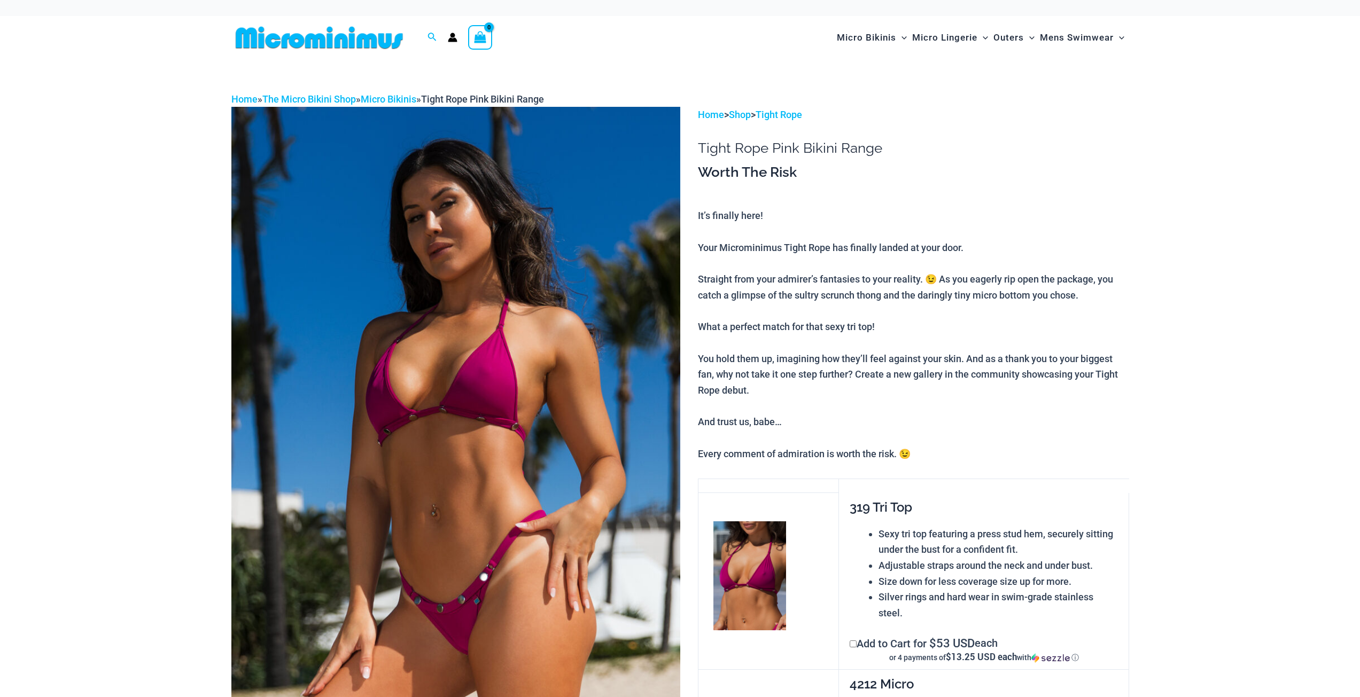 This screenshot has width=1360, height=697. What do you see at coordinates (871, 37) in the screenshot?
I see `a: Micro BikinisMenu ToggleMenu Toggle` at bounding box center [871, 37].